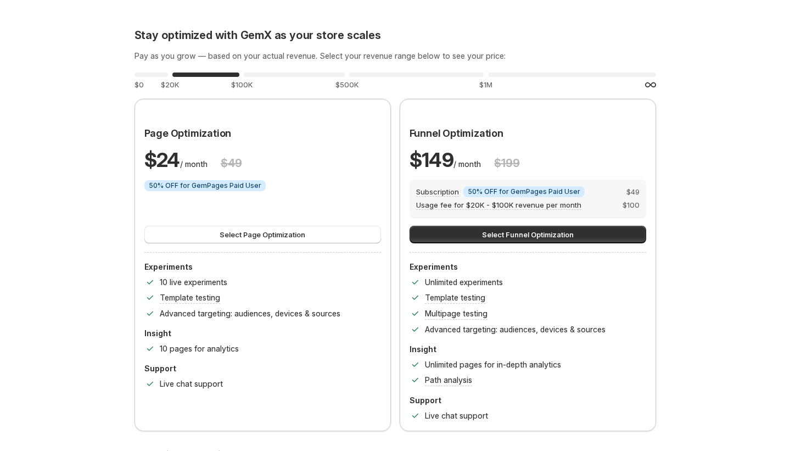 The width and height of the screenshot is (790, 451). Describe the element at coordinates (633, 192) in the screenshot. I see `span: $ 49` at that location.